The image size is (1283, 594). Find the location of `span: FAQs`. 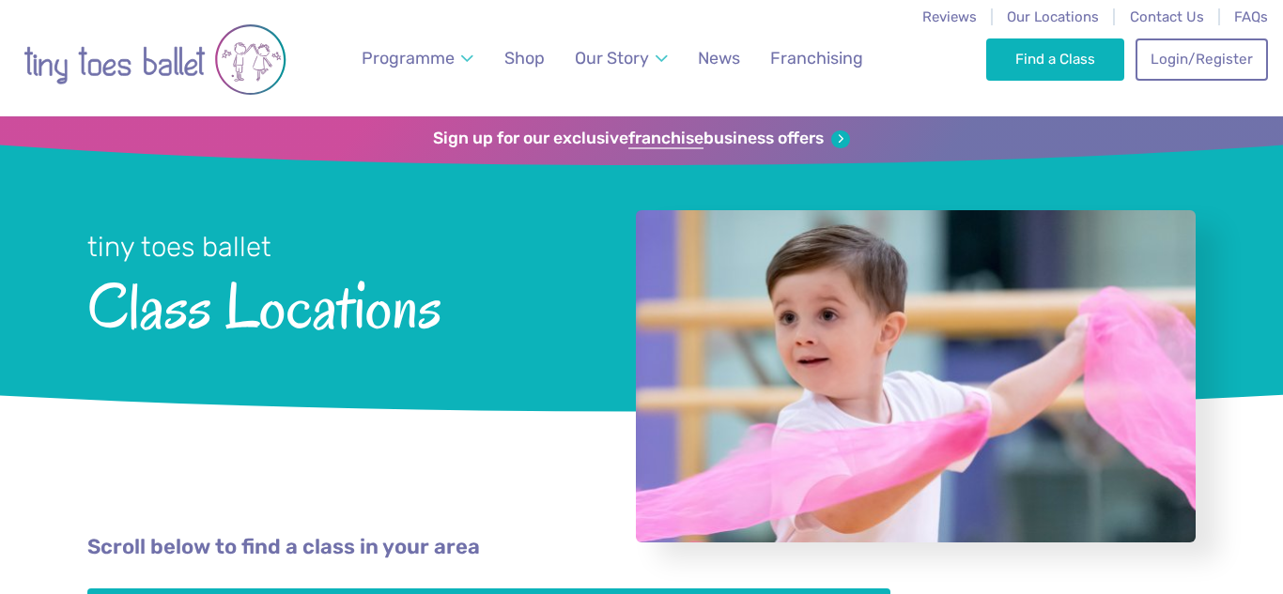

span: FAQs is located at coordinates (1251, 17).